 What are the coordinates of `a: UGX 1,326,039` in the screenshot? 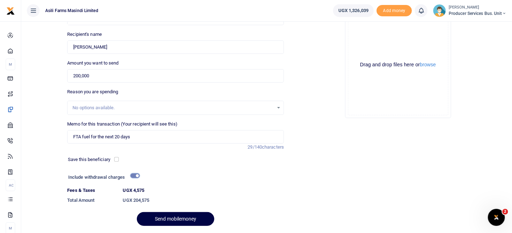 It's located at (354, 11).